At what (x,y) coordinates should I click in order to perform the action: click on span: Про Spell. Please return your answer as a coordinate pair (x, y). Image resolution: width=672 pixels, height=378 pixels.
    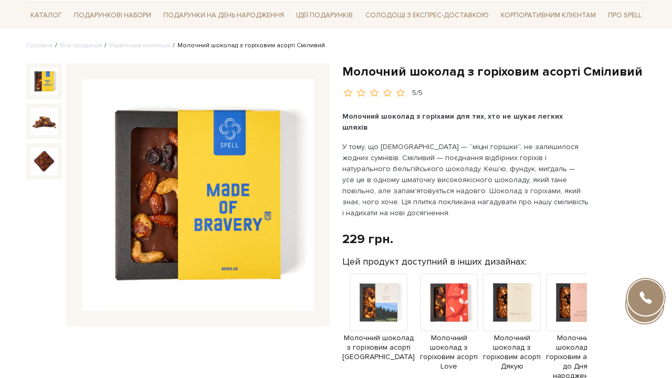
    Looking at the image, I should click on (625, 15).